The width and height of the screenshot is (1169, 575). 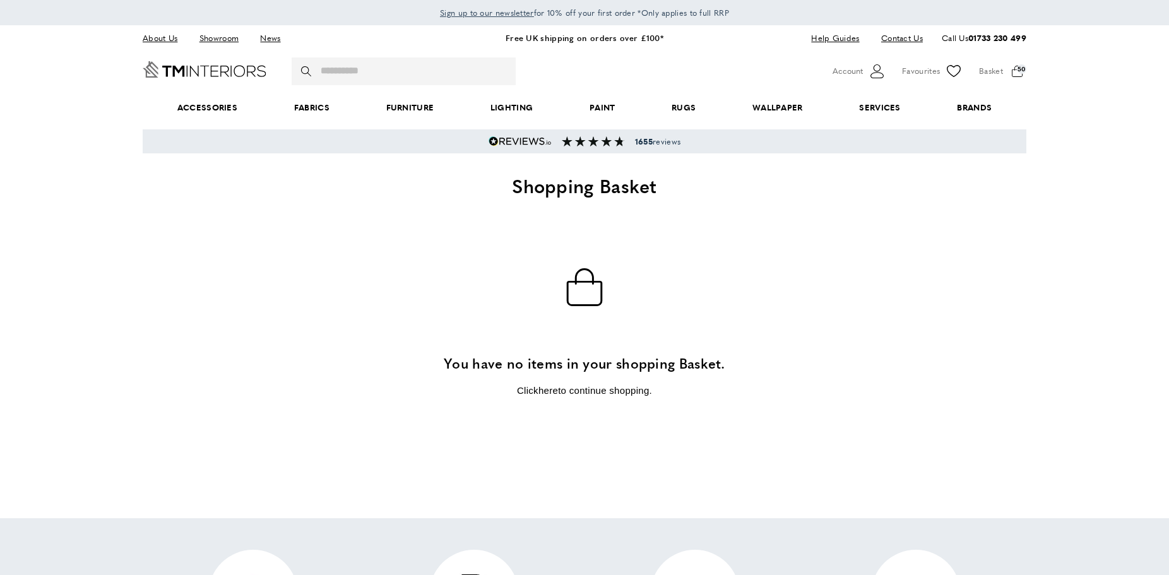 I want to click on a: 01733 230 499, so click(x=997, y=37).